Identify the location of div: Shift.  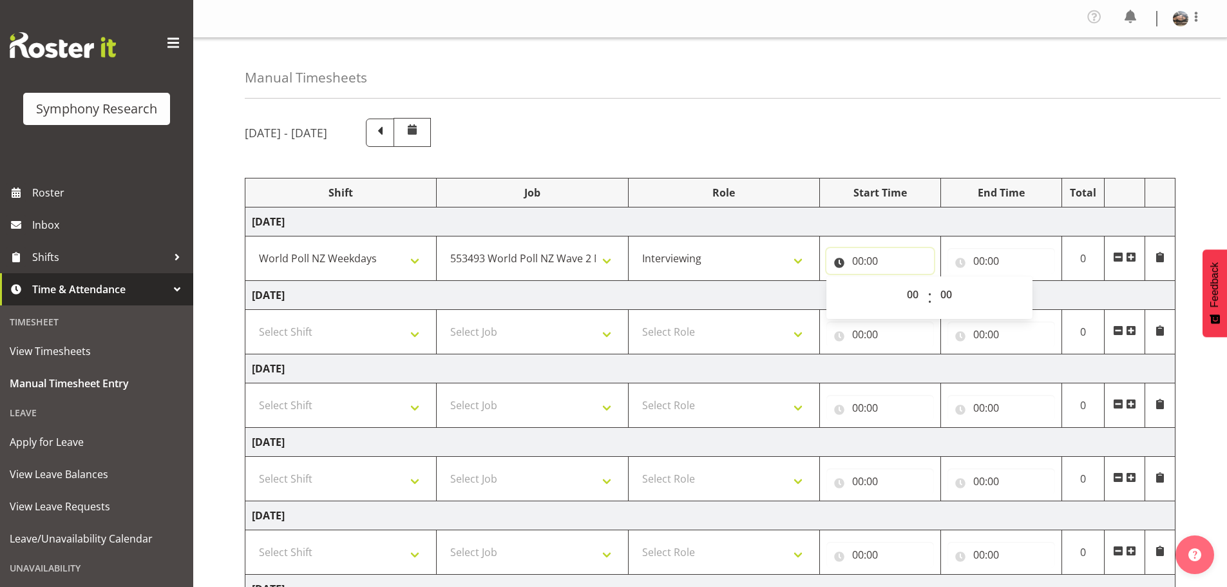
(341, 193).